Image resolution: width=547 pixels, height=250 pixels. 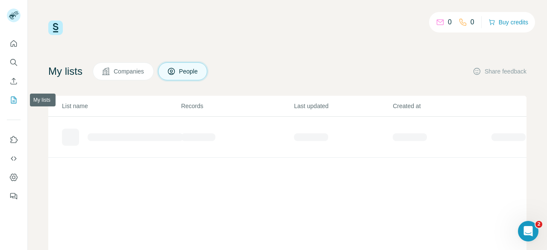 I want to click on span: Companies, so click(x=129, y=71).